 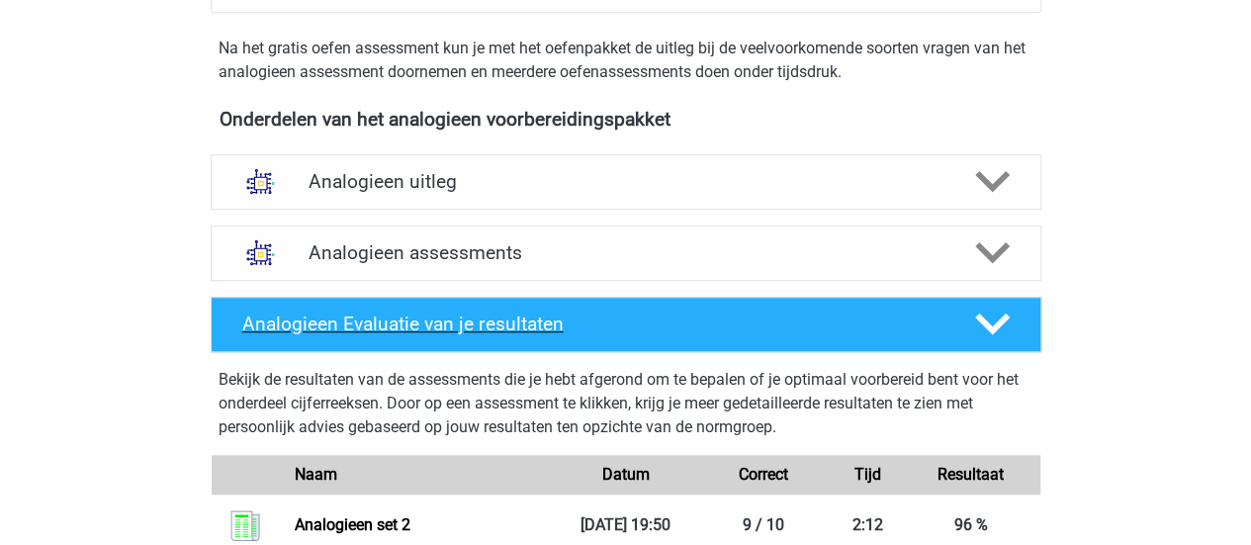 I want to click on div: Datum, so click(x=626, y=475).